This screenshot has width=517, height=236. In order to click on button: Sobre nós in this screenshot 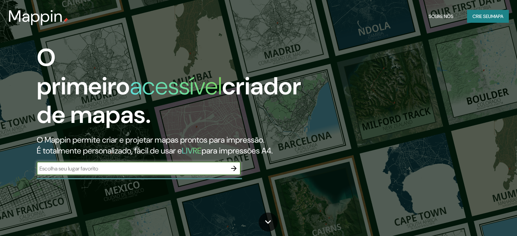, I will do `click(441, 16)`.